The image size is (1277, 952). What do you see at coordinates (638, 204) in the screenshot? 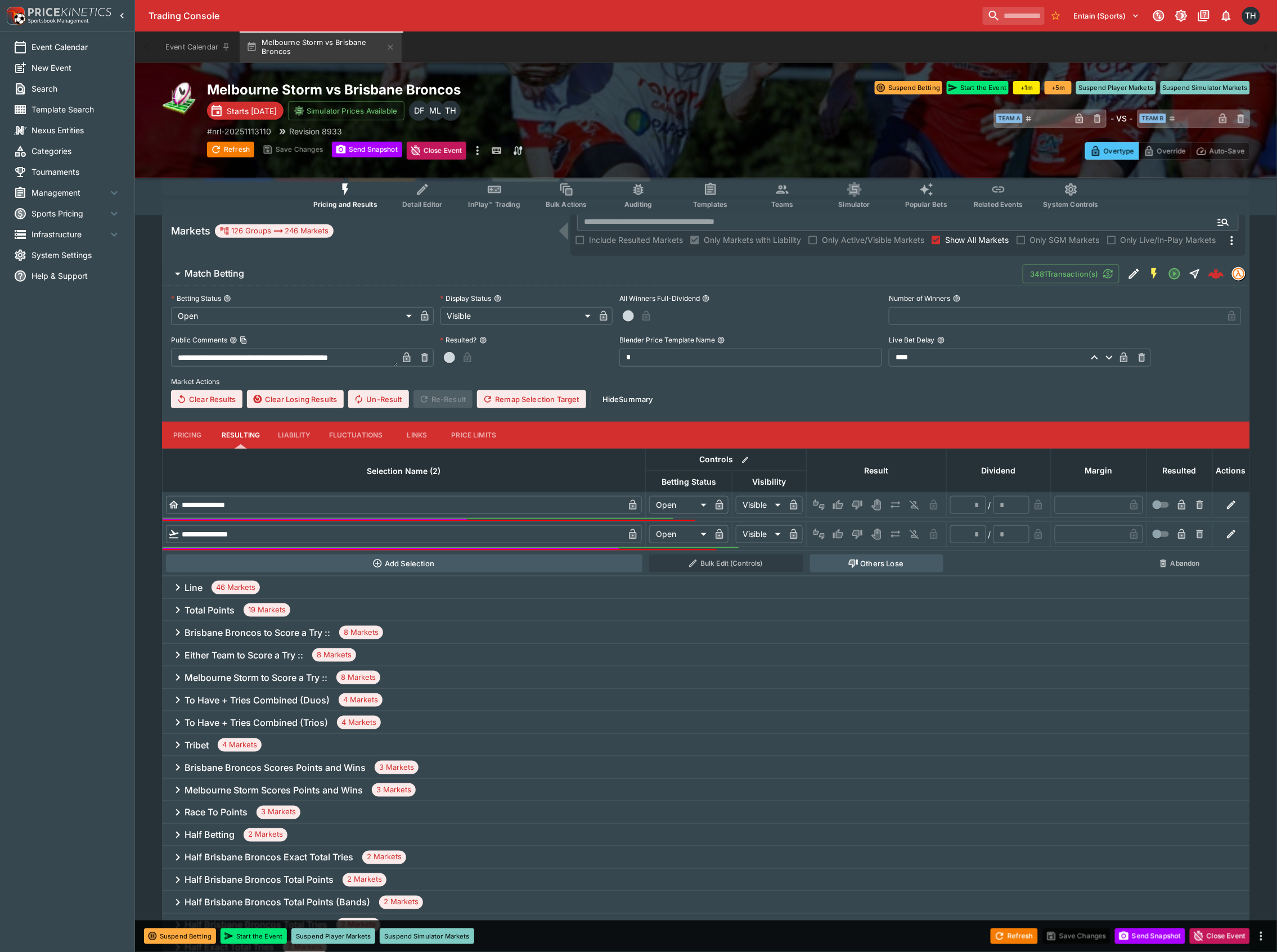
I see `span: Auditing` at bounding box center [638, 204].